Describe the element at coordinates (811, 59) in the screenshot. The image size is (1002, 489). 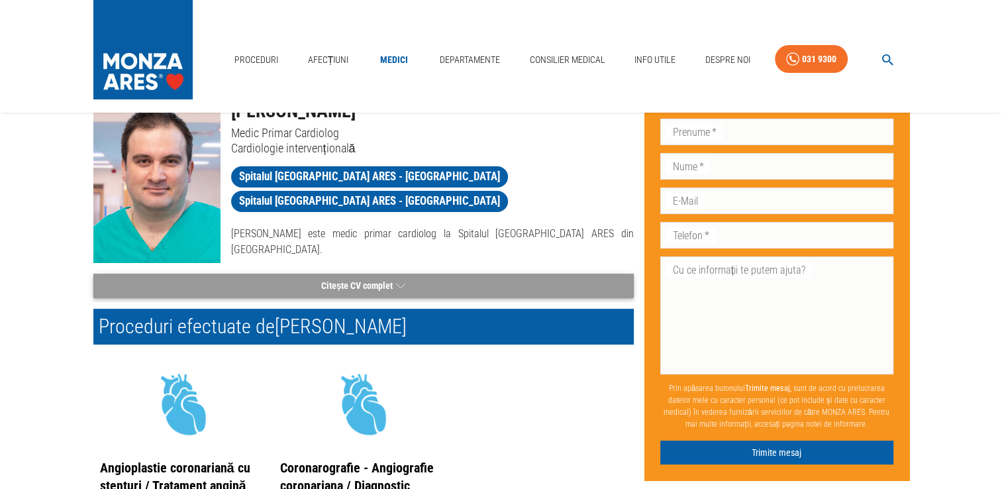
I see `a: 031 9300` at that location.